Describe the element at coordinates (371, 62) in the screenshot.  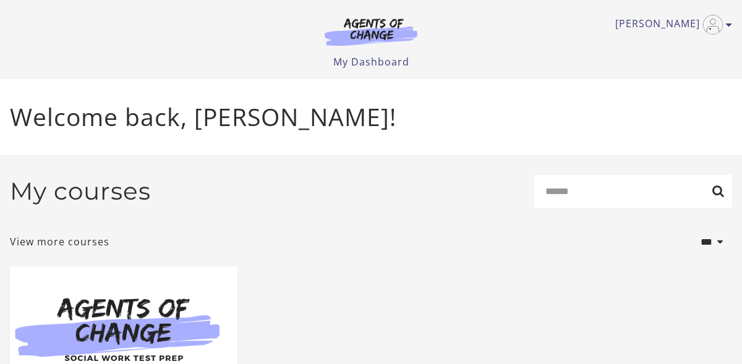
I see `a: My Dashboard` at that location.